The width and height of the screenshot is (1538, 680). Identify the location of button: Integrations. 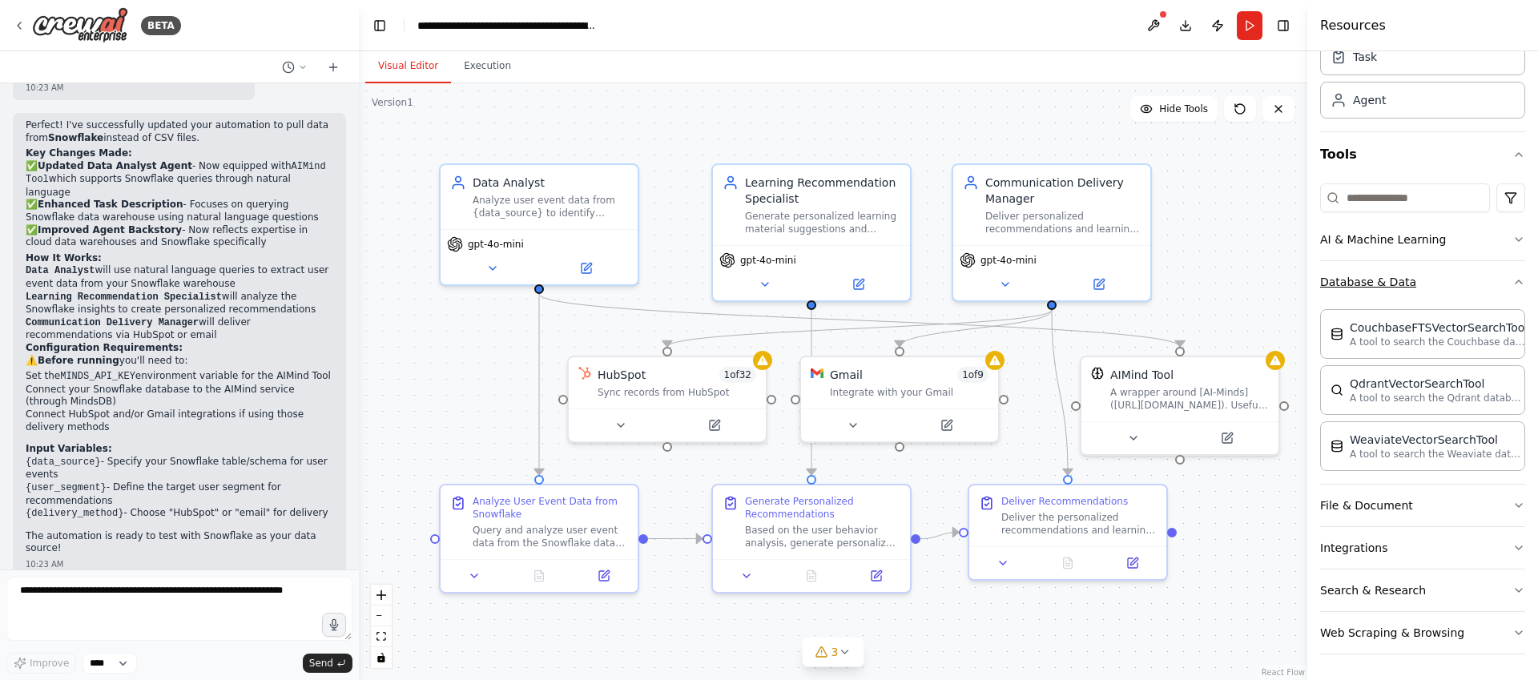
(1422, 548).